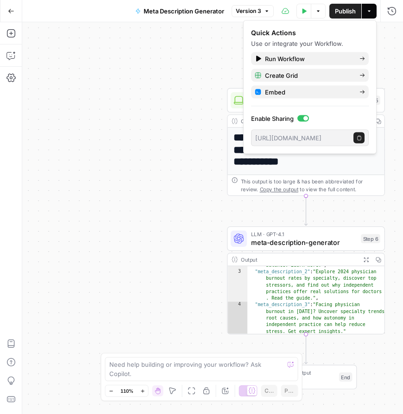  I want to click on span: Single Output, so click(307, 373).